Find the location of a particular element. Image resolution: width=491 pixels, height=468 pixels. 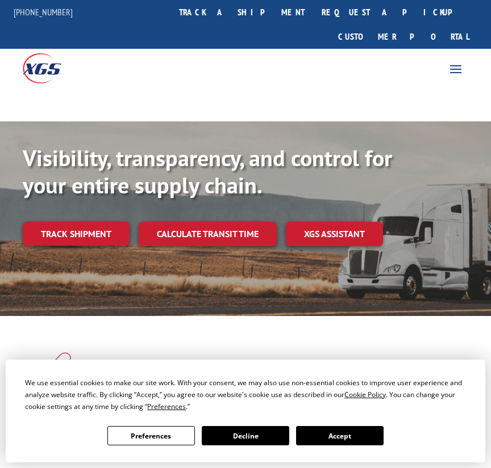

a: Customer Portal is located at coordinates (403, 36).